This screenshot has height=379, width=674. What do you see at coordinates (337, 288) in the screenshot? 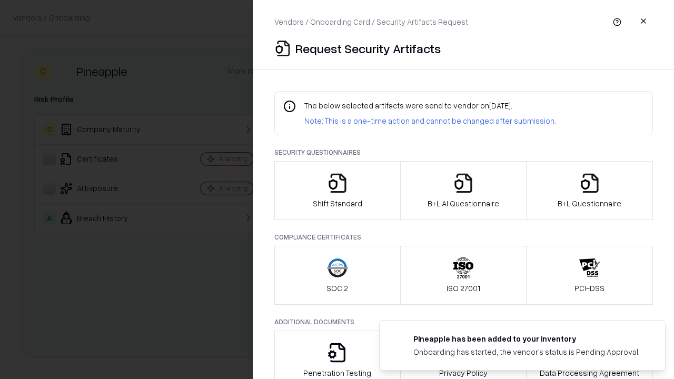
I see `p: SOC 2` at bounding box center [337, 288].